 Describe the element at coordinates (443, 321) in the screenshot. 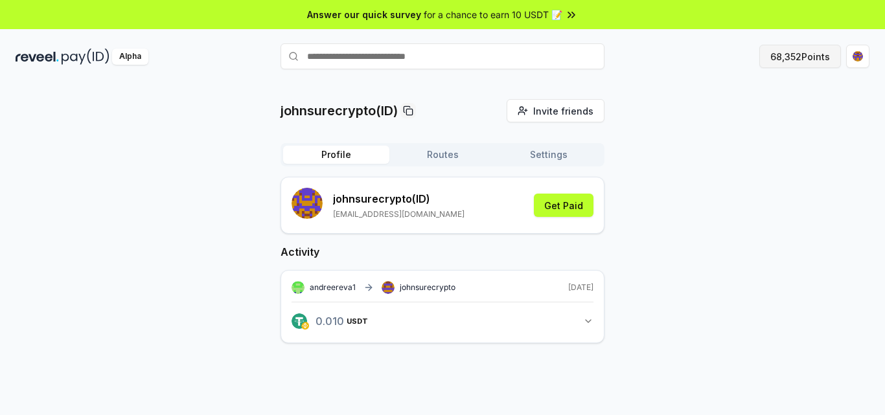

I see `button: 0.010USDT` at that location.